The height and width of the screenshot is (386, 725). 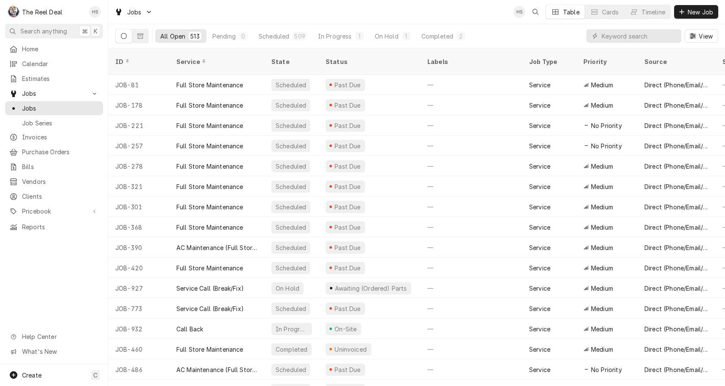 What do you see at coordinates (54, 227) in the screenshot?
I see `a: Reports` at bounding box center [54, 227].